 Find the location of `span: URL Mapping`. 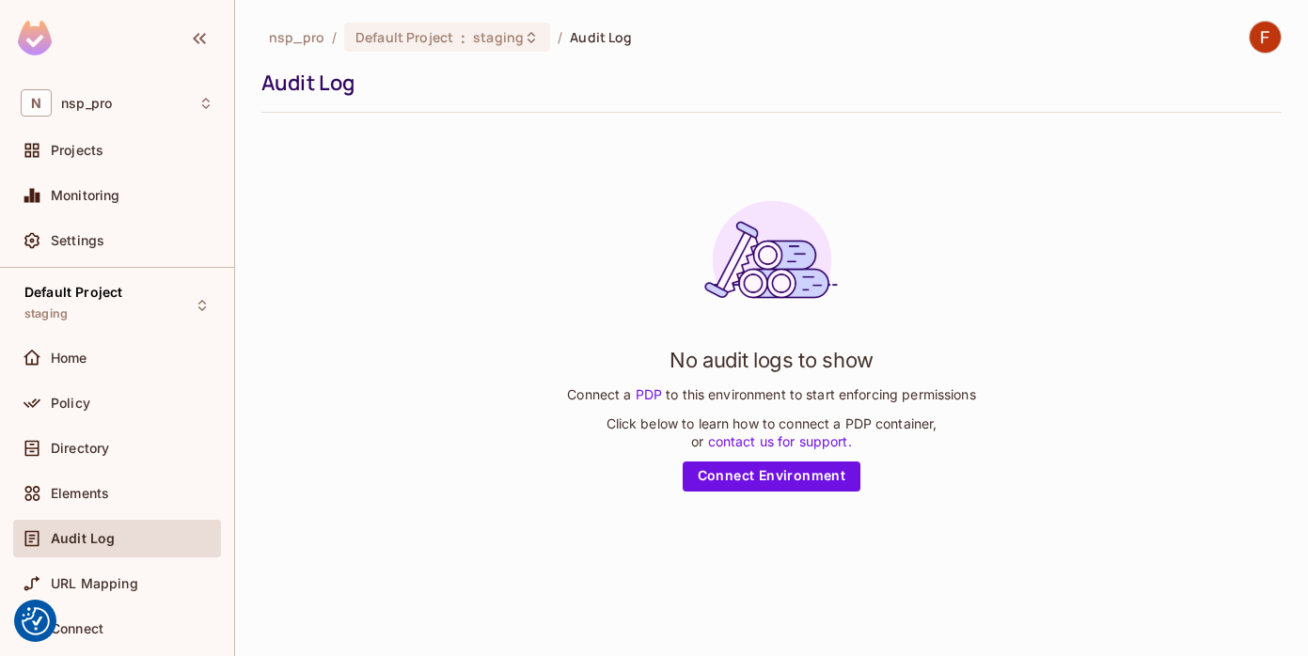

span: URL Mapping is located at coordinates (94, 584).